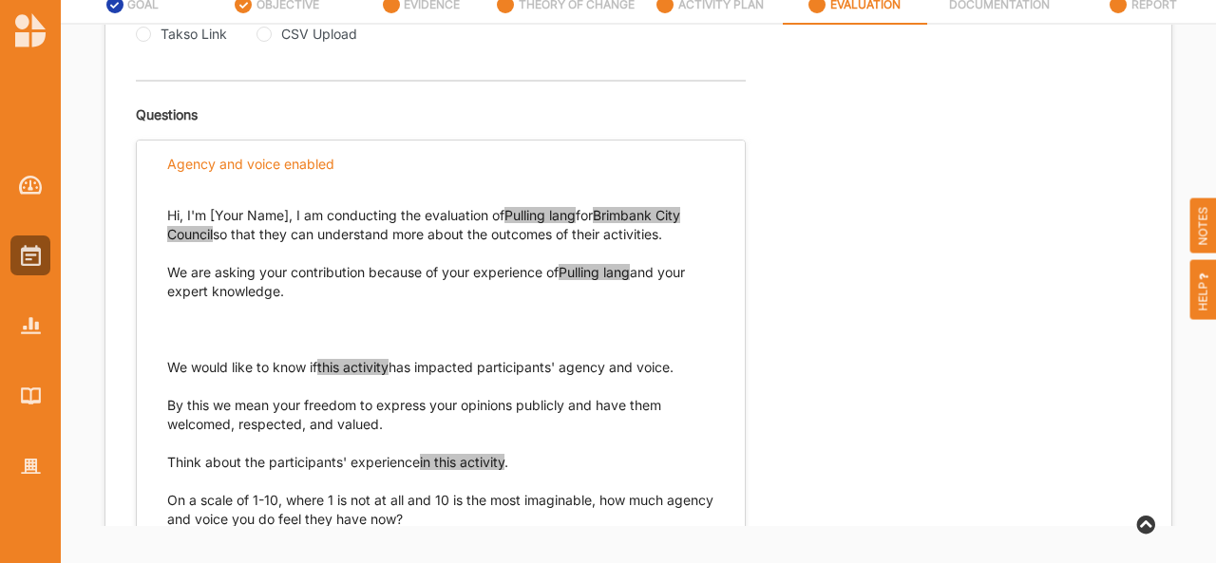  I want to click on img: Organisation, so click(30, 466).